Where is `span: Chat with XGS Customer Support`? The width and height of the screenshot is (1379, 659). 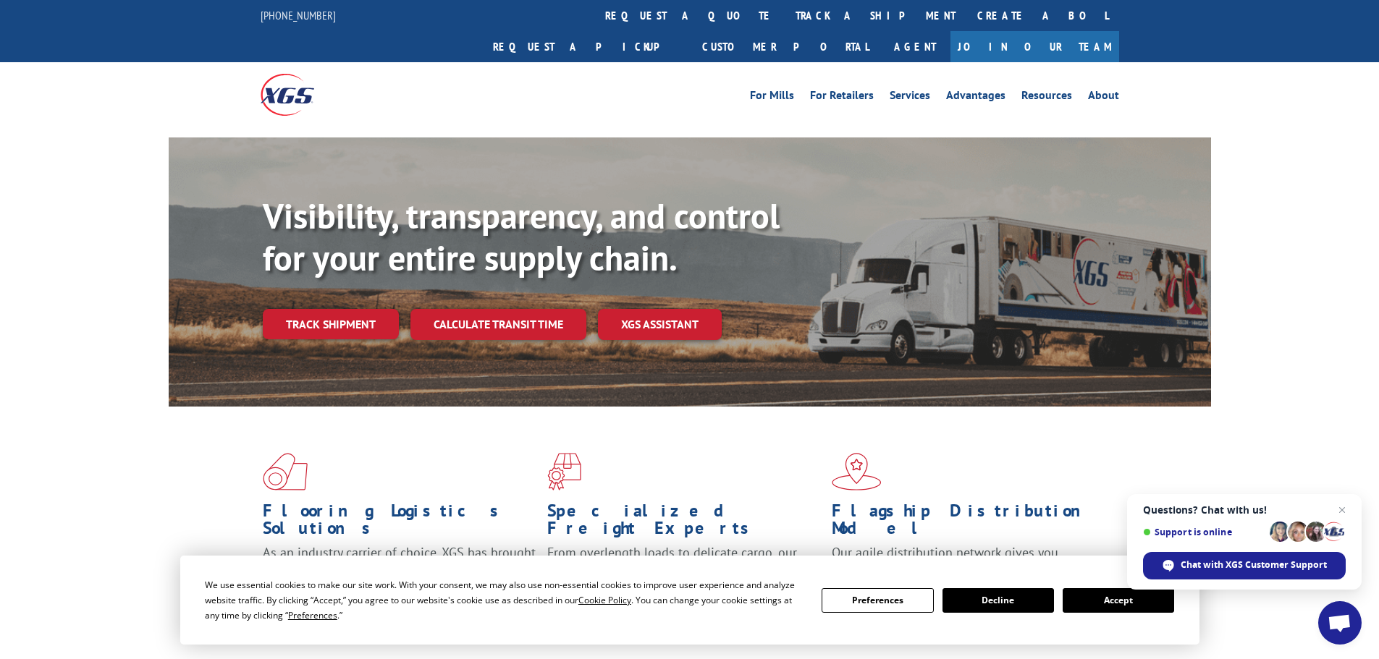
span: Chat with XGS Customer Support is located at coordinates (1253, 565).